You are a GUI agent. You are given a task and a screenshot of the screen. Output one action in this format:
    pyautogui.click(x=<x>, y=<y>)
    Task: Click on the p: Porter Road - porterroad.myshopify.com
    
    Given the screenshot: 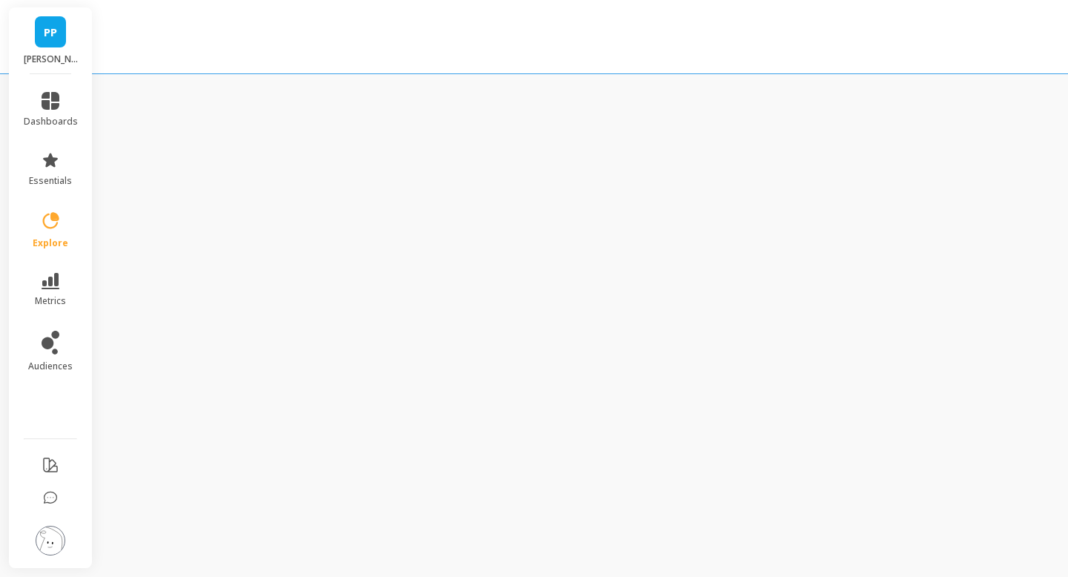 What is the action you would take?
    pyautogui.click(x=50, y=59)
    